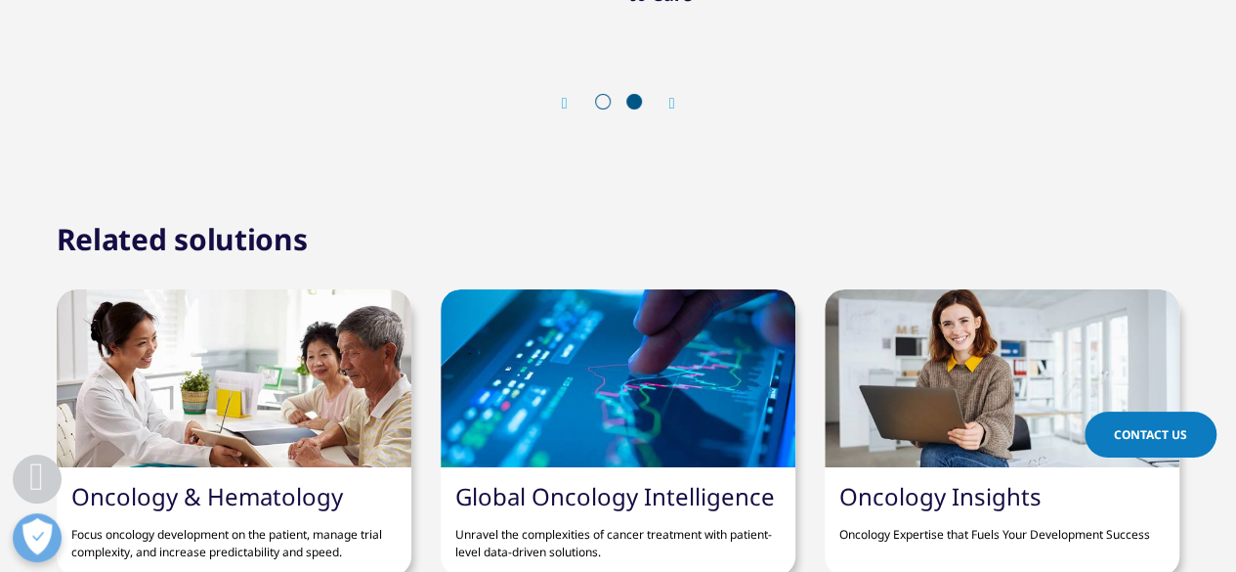  What do you see at coordinates (1150, 434) in the screenshot?
I see `a: Contact Us` at bounding box center [1150, 434].